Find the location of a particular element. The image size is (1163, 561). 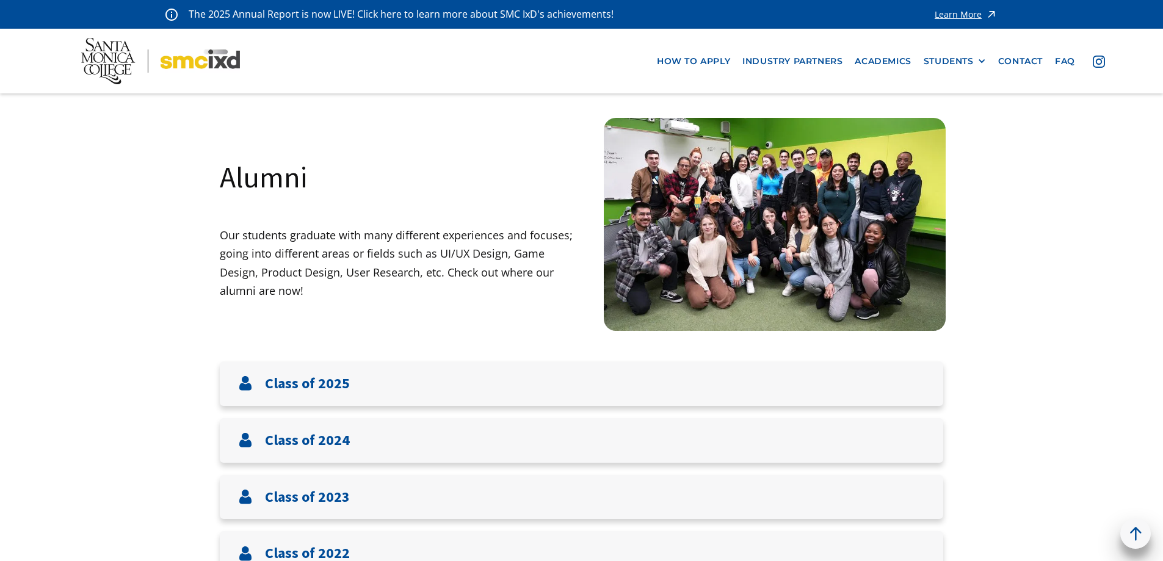

p: The 2025 Annual Report is now LIVE! Click here to learn more about SMC IxD's achievements! is located at coordinates (402, 14).